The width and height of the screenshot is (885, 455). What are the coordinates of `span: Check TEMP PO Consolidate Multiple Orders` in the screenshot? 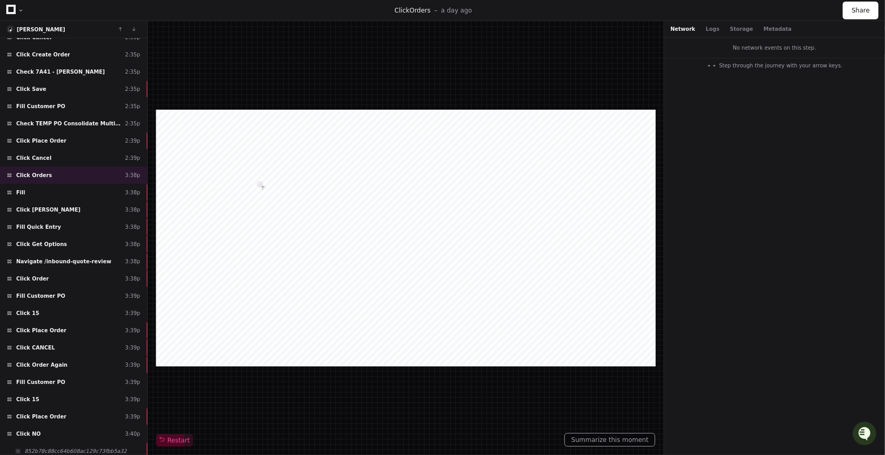 It's located at (68, 123).